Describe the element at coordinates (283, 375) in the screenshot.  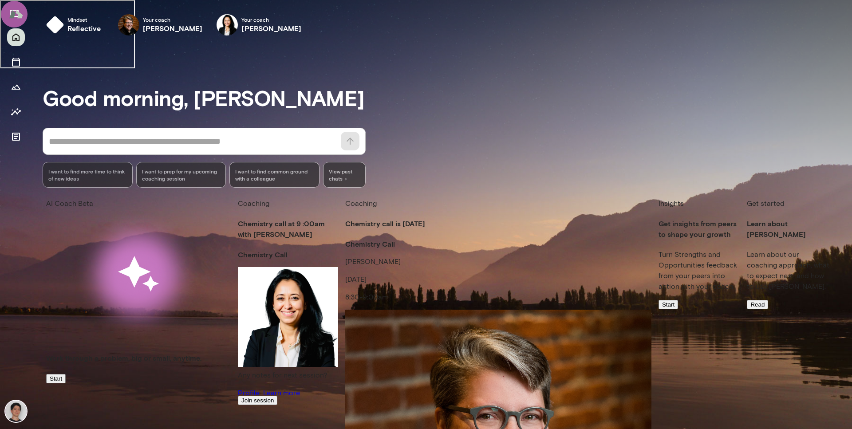
I see `span: Any notes for next session?` at that location.